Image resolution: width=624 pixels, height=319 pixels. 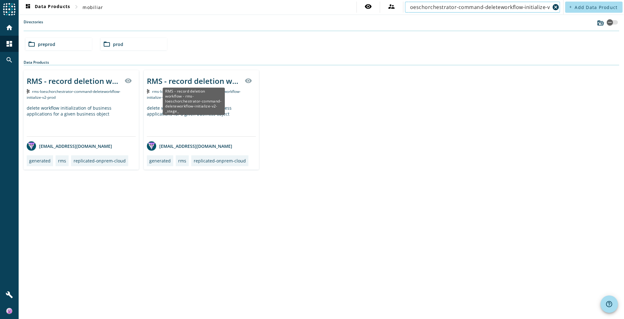 What do you see at coordinates (9, 60) in the screenshot?
I see `mat-icon: search` at bounding box center [9, 60].